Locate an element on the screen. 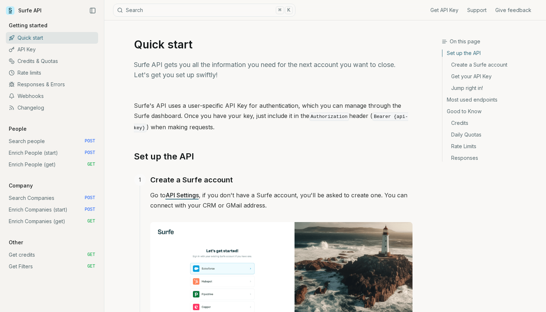 Image resolution: width=546 pixels, height=312 pixels. a: Get API Key is located at coordinates (444, 10).